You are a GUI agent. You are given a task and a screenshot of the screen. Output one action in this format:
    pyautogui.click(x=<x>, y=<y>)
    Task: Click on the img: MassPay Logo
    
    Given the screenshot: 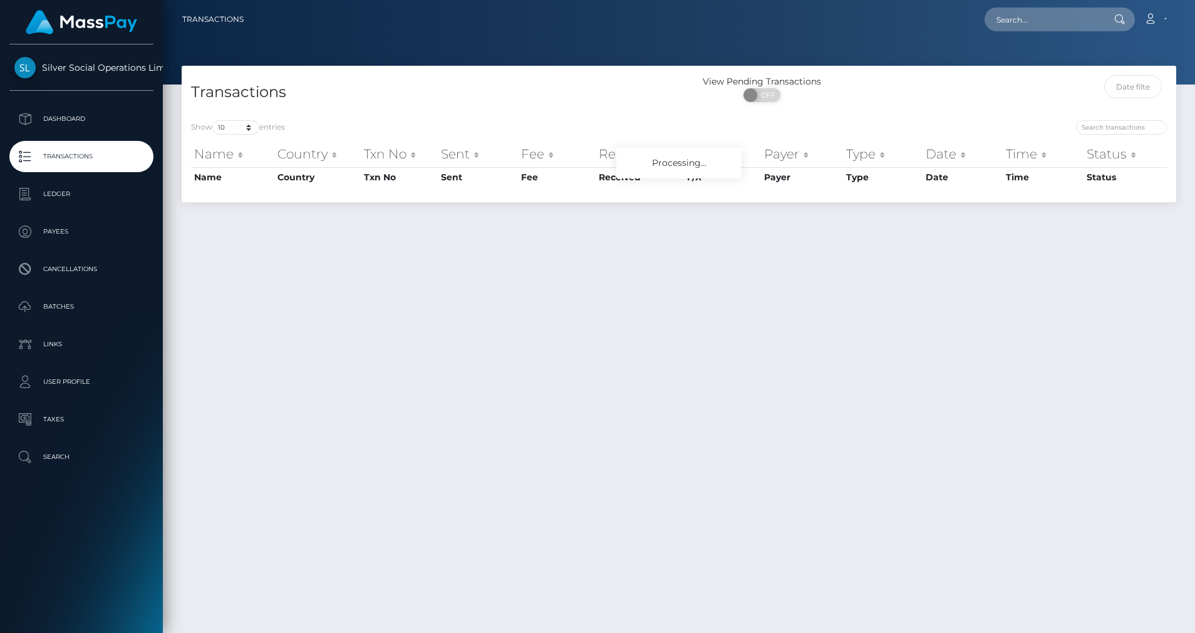 What is the action you would take?
    pyautogui.click(x=81, y=22)
    